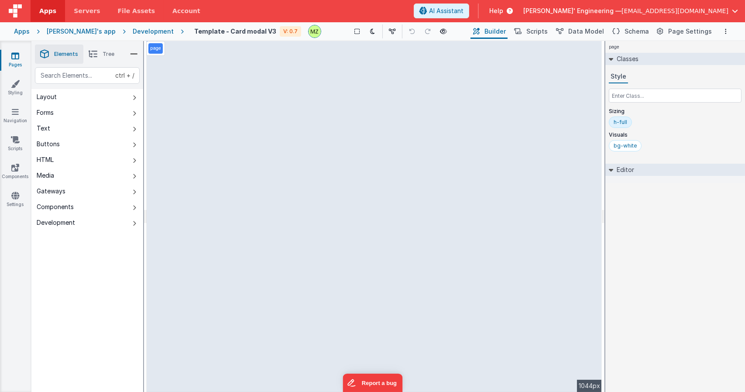 The image size is (745, 392). Describe the element at coordinates (614, 47) in the screenshot. I see `h4: page` at that location.